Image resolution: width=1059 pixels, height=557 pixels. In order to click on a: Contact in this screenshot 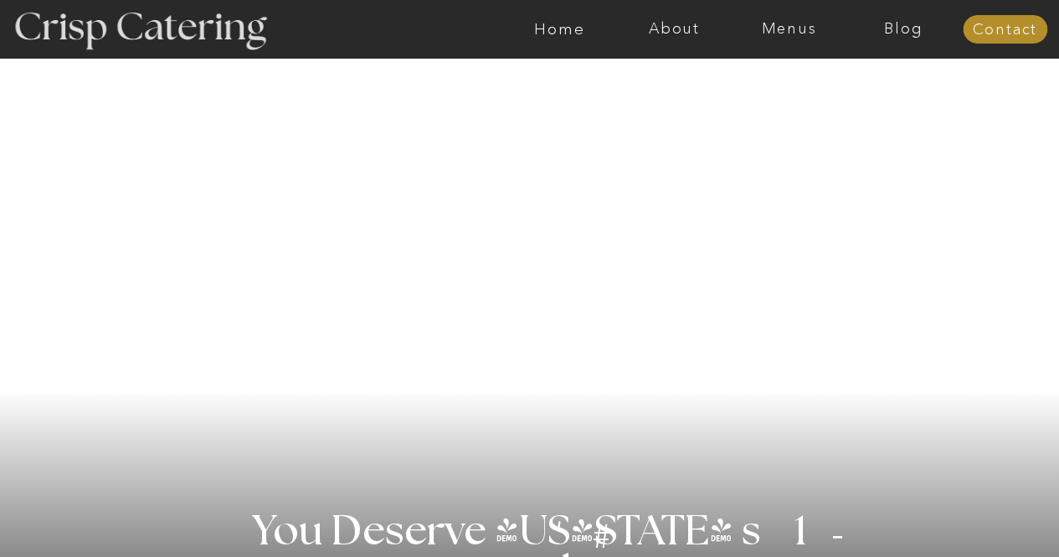, I will do `click(1005, 30)`.